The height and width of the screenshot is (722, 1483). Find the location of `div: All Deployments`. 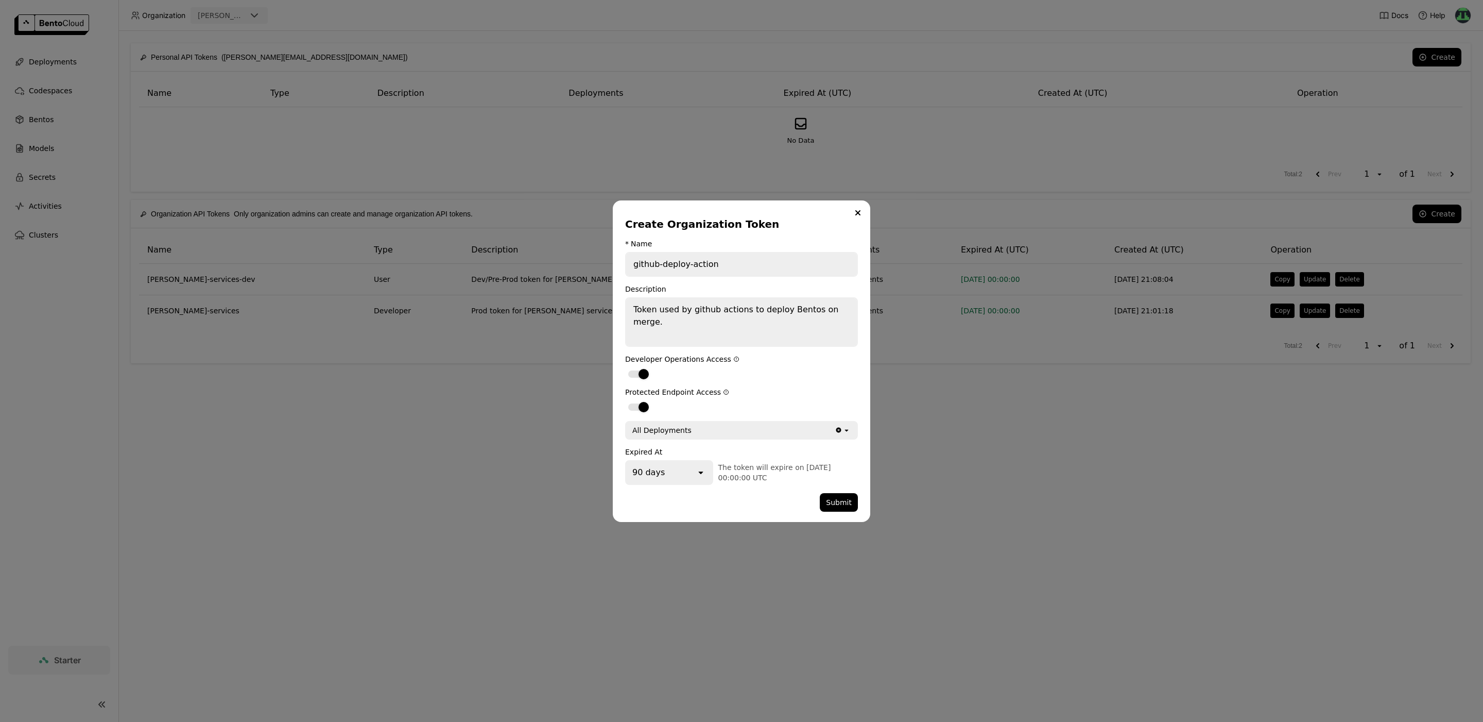

div: All Deployments is located at coordinates (662, 430).